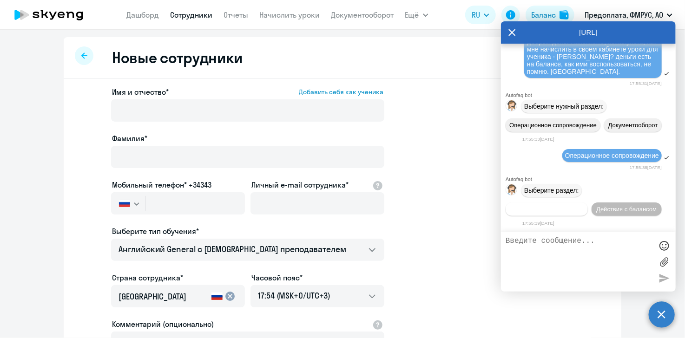  What do you see at coordinates (155, 231) in the screenshot?
I see `label: Выберите тип обучения*` at bounding box center [155, 231].